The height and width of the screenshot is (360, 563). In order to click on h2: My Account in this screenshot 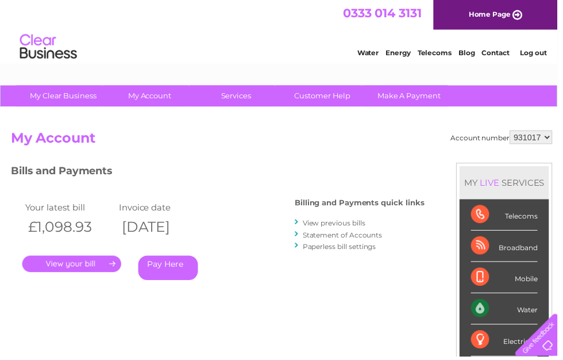, I will do `click(284, 143)`.